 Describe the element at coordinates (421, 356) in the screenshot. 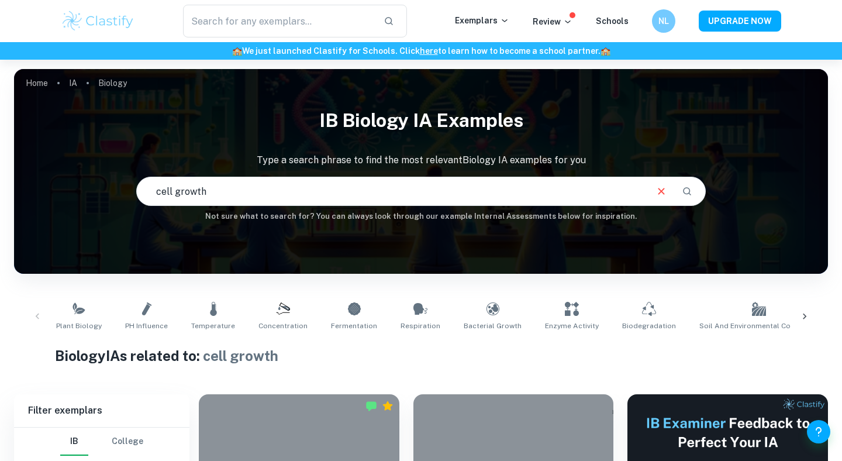

I see `h1: Biology IAs related to:` at that location.